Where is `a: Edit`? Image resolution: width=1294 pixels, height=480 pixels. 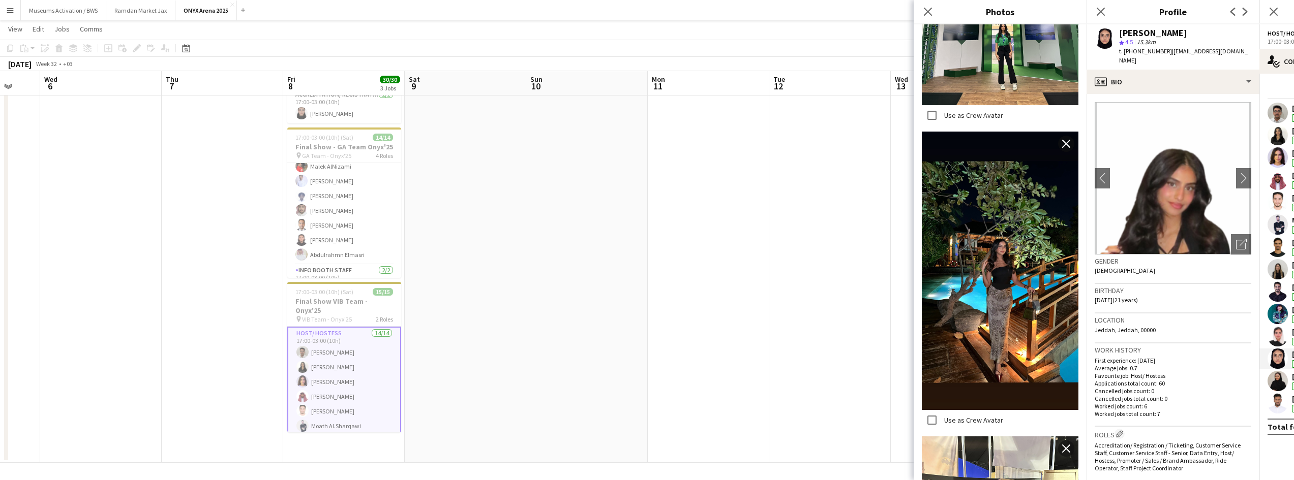
a: Edit is located at coordinates (38, 29).